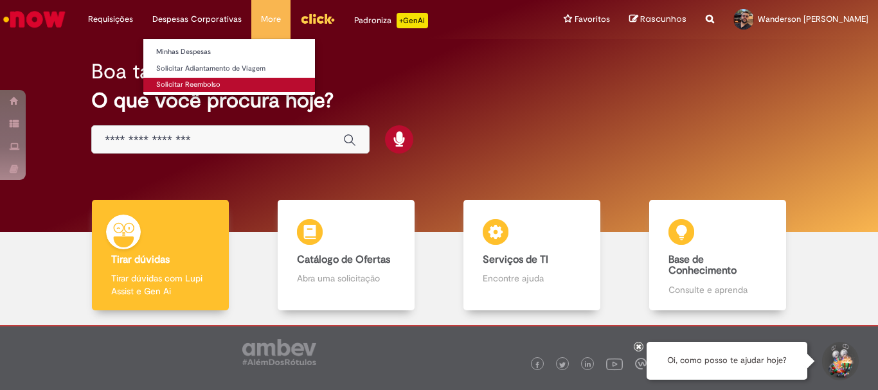 The height and width of the screenshot is (390, 878). I want to click on span: Requisições, so click(111, 19).